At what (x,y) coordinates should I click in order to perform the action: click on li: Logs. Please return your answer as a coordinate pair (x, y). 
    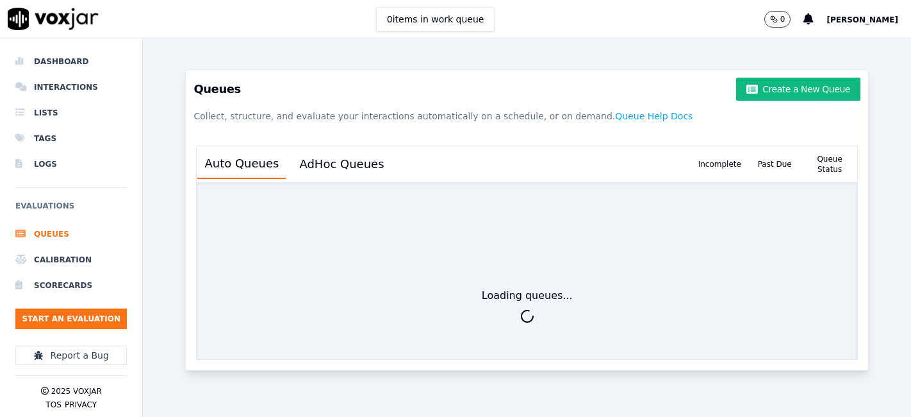
    Looking at the image, I should click on (71, 164).